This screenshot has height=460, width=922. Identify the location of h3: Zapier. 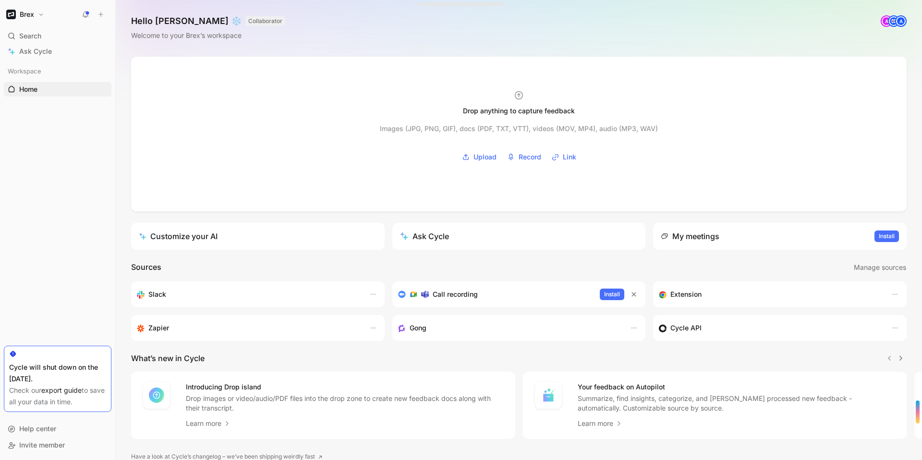
(158, 328).